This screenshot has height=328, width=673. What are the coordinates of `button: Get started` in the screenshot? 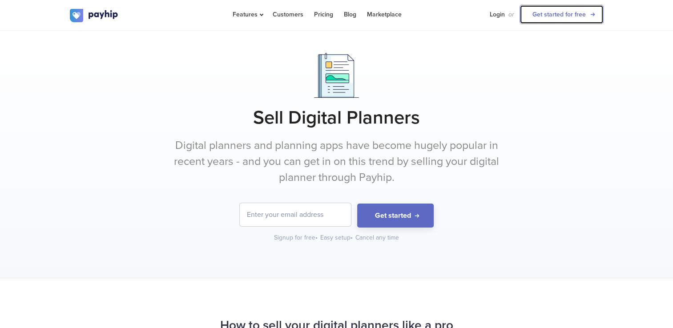 It's located at (396, 216).